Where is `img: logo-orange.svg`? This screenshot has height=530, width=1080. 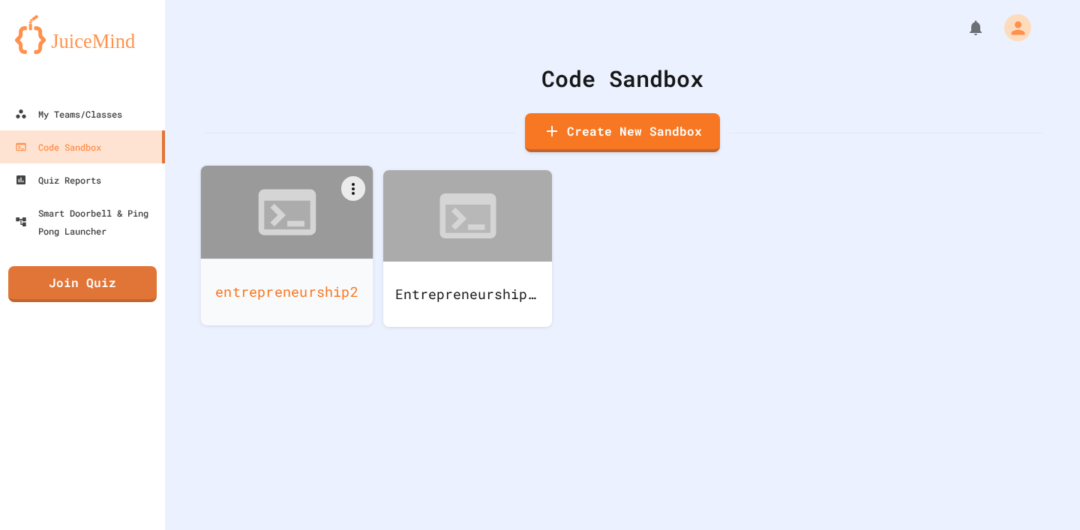 img: logo-orange.svg is located at coordinates (82, 34).